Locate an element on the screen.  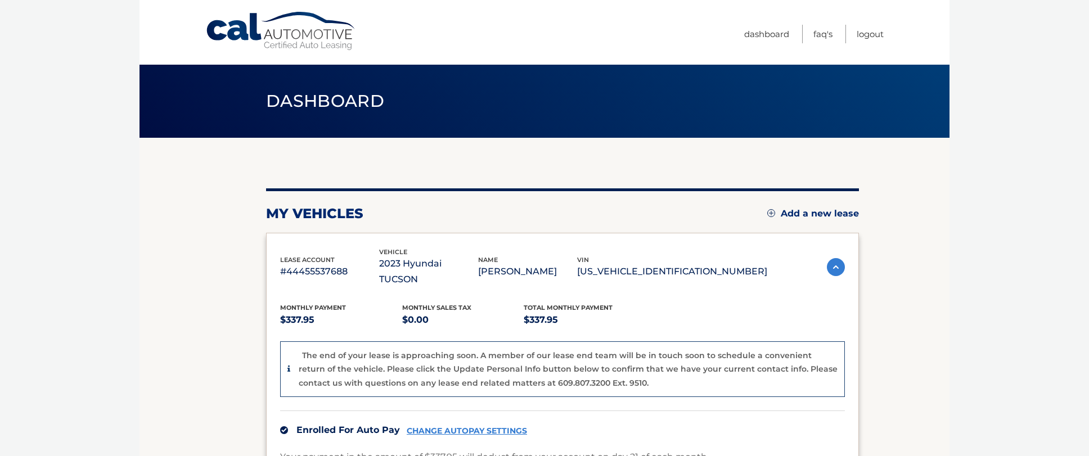
p: The end of your lease is approaching soon. A member of our lease end team will be in touch soon t... is located at coordinates (568, 369).